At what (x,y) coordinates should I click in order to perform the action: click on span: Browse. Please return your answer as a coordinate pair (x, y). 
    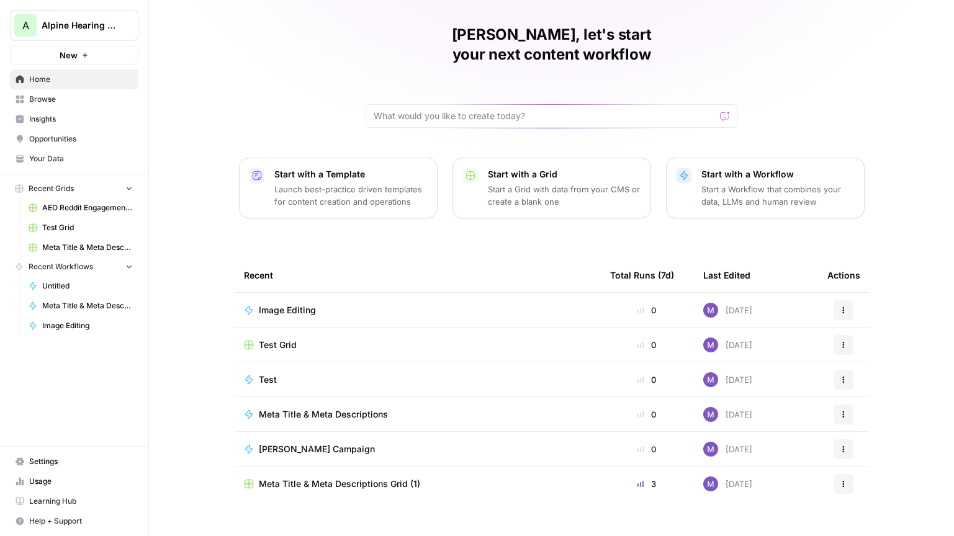
    Looking at the image, I should click on (81, 99).